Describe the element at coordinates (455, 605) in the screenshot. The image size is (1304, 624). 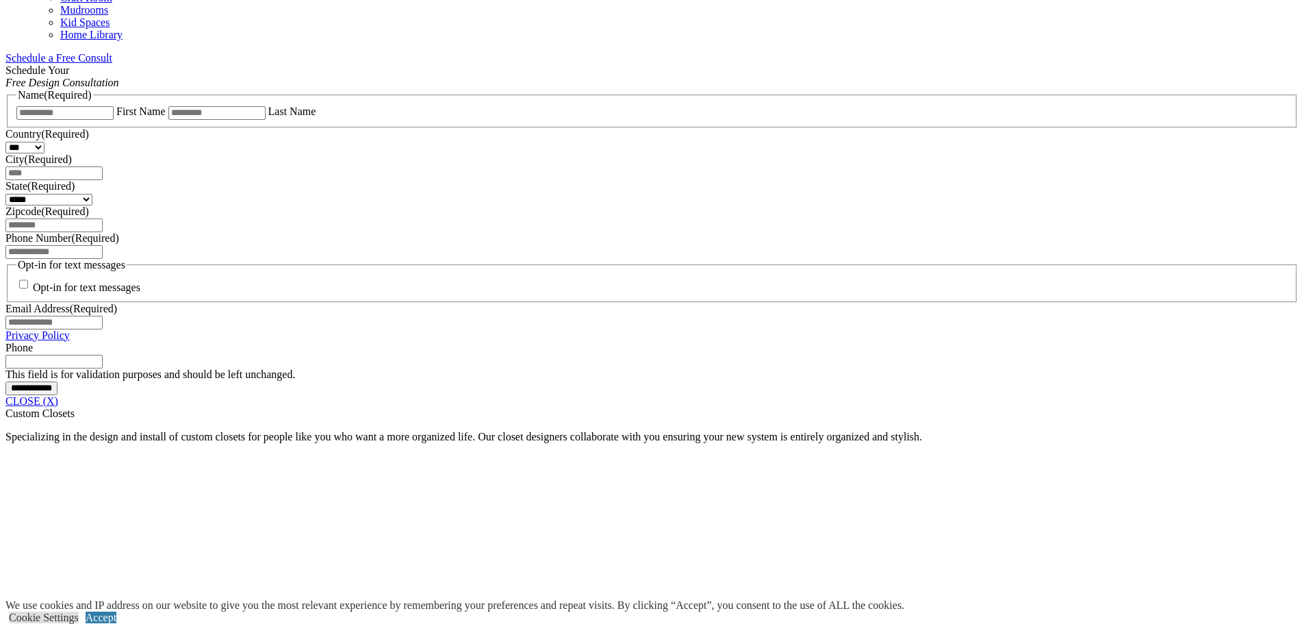
I see `div: We use cookies and IP address on our website to give you the most relevant experience by remember...` at that location.